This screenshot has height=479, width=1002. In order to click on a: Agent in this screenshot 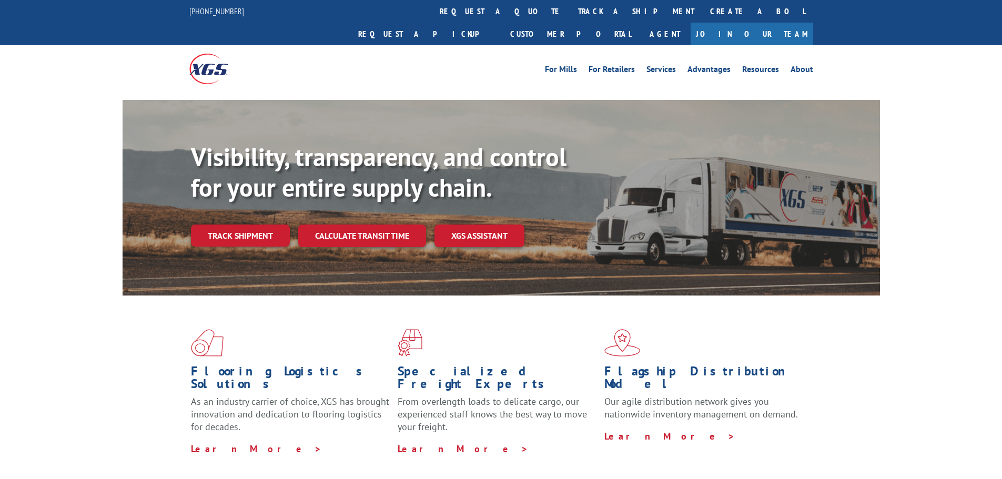, I will do `click(665, 34)`.